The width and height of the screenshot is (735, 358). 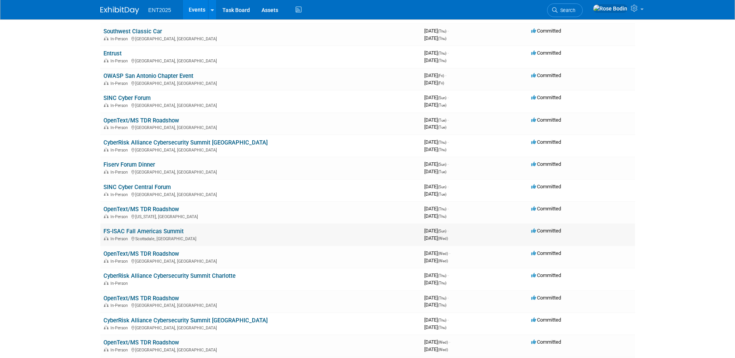 I want to click on a: SINC Cyber Forum, so click(x=127, y=98).